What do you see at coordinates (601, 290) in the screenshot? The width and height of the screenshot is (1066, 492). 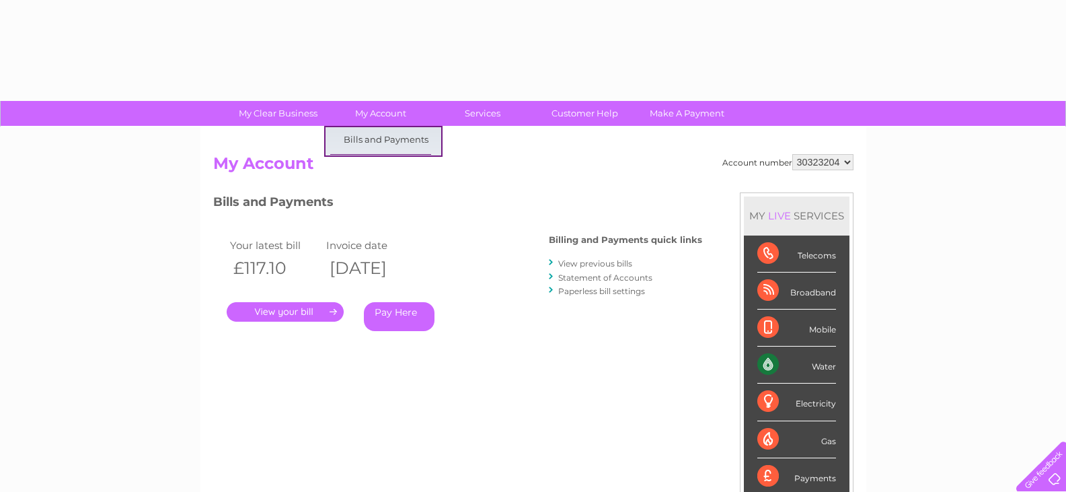 I see `a: Paperless bill settings` at bounding box center [601, 290].